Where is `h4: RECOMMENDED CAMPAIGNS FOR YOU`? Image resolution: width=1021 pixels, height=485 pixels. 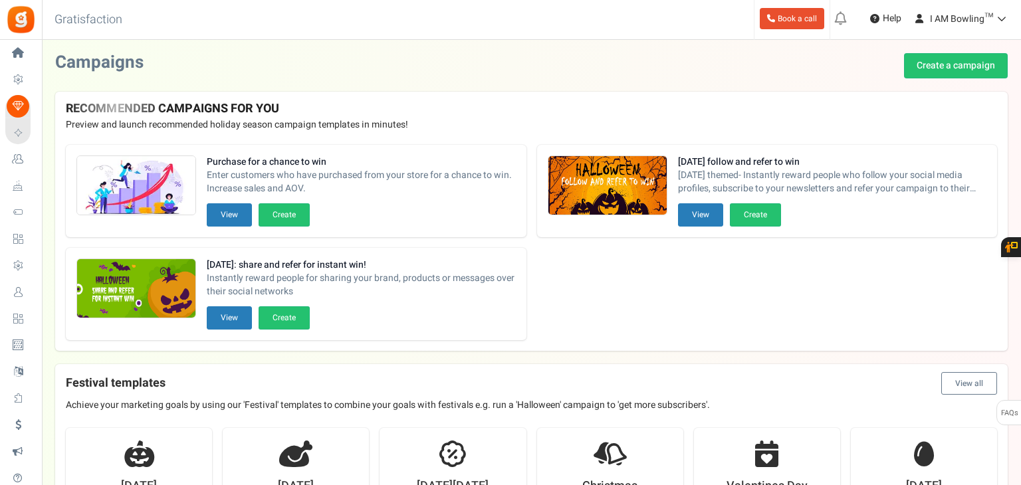 h4: RECOMMENDED CAMPAIGNS FOR YOU is located at coordinates (531, 109).